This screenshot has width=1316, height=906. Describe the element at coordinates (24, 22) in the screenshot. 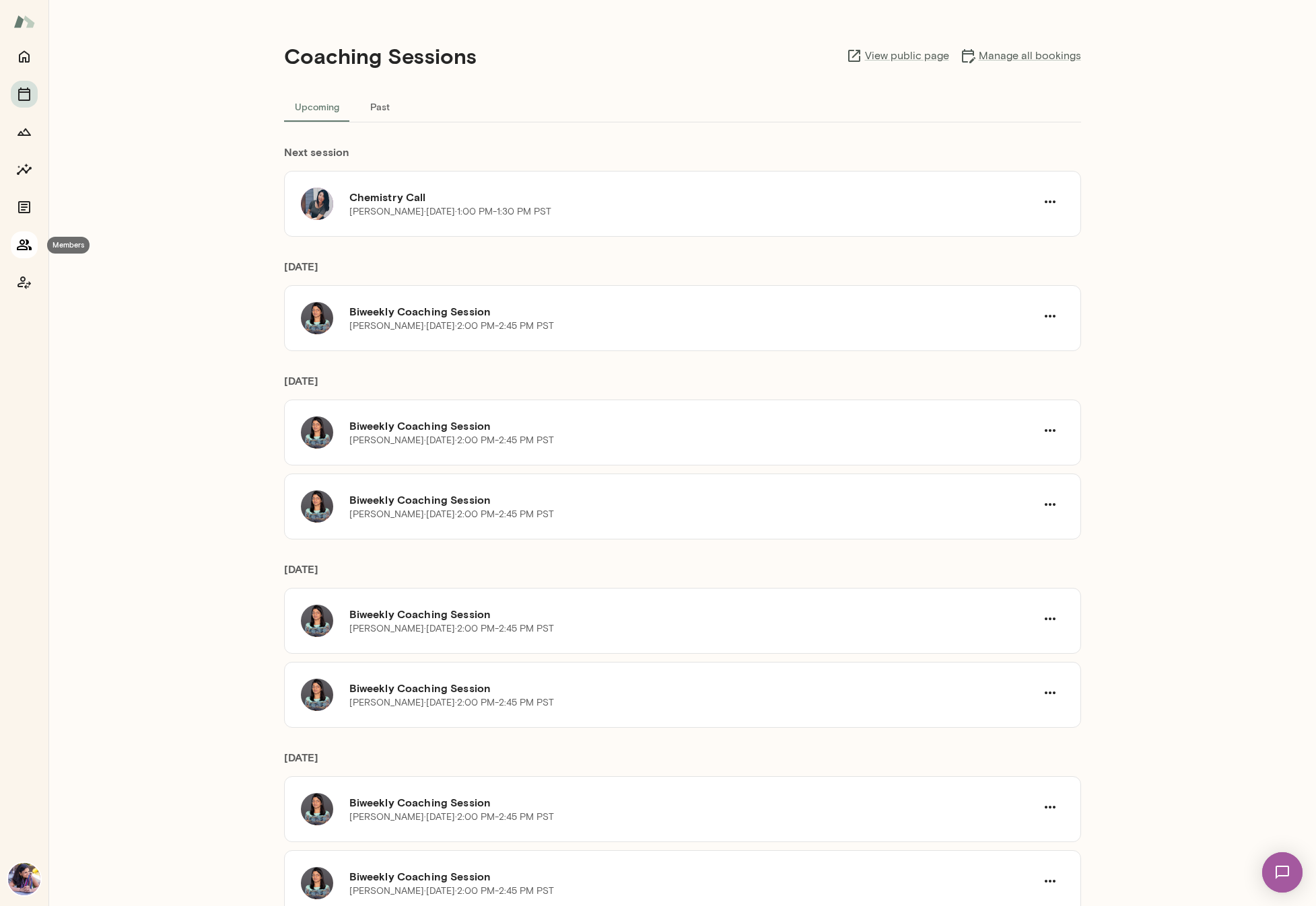

I see `img: Mento` at that location.